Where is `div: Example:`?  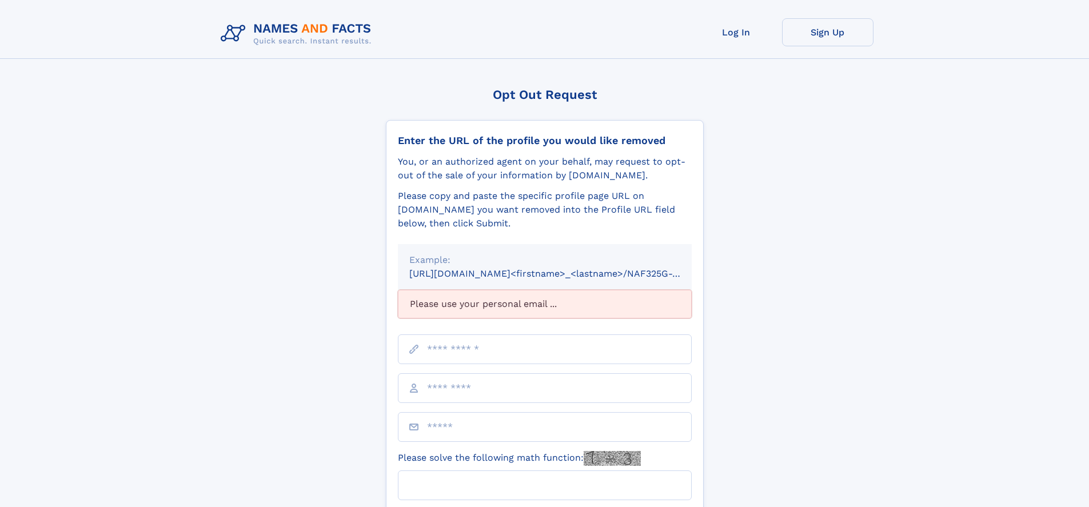
div: Example: is located at coordinates (545, 260).